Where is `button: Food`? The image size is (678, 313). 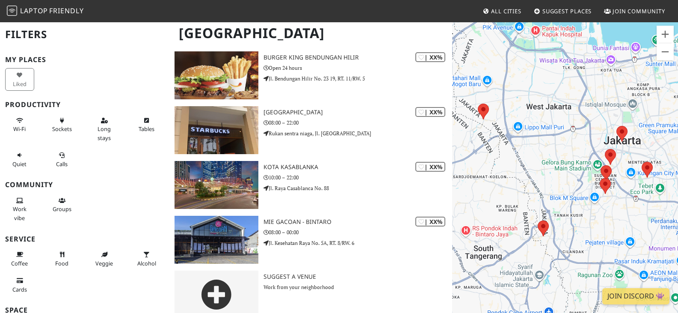
button: Food is located at coordinates (62, 258).